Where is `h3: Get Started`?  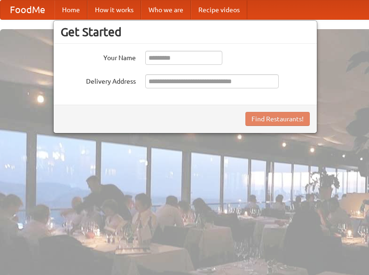 h3: Get Started is located at coordinates (185, 32).